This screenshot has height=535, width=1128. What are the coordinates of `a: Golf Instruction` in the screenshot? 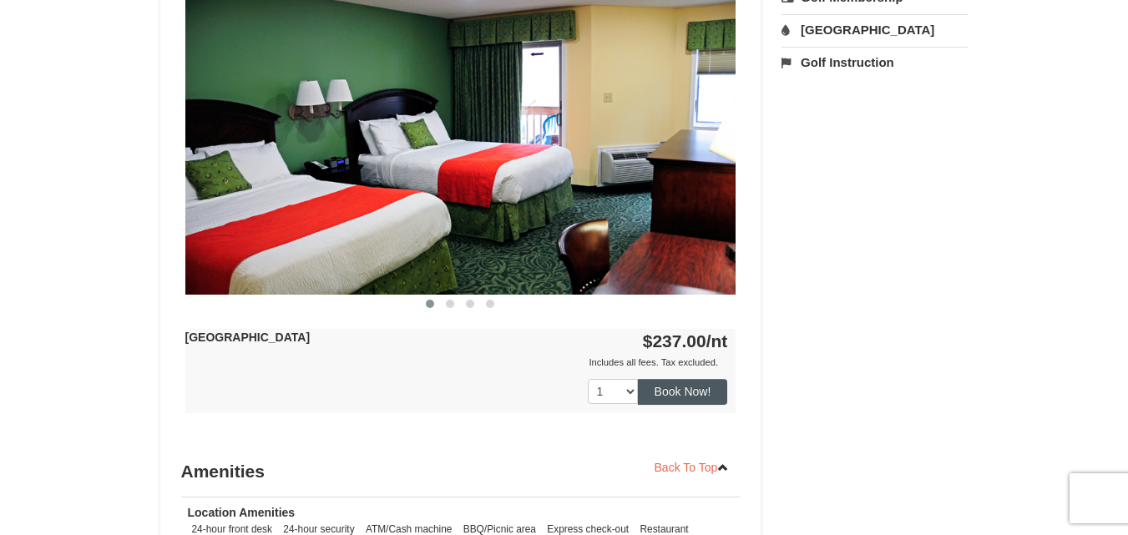 It's located at (875, 62).